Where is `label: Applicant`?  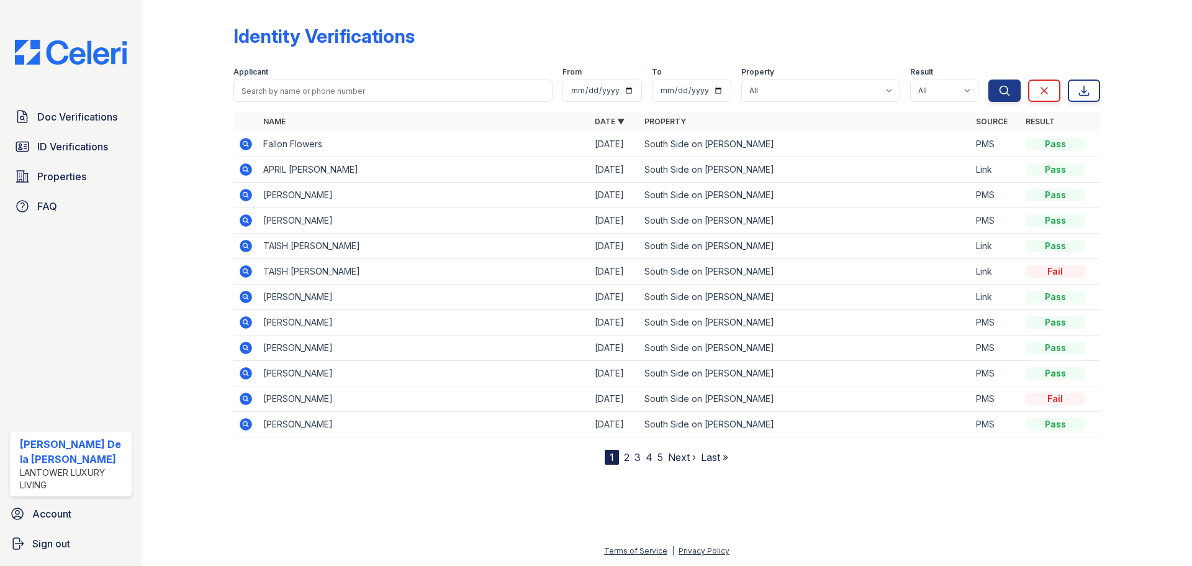 label: Applicant is located at coordinates (251, 72).